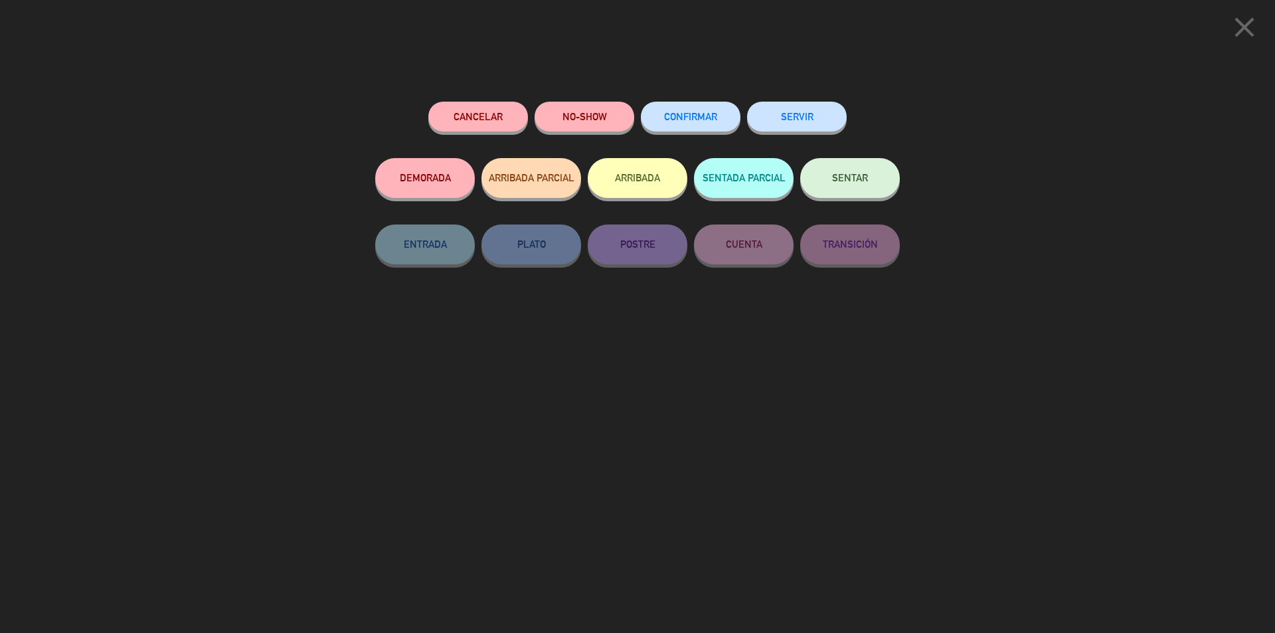 The image size is (1275, 633). I want to click on button: ARRIBADA PARCIAL, so click(531, 178).